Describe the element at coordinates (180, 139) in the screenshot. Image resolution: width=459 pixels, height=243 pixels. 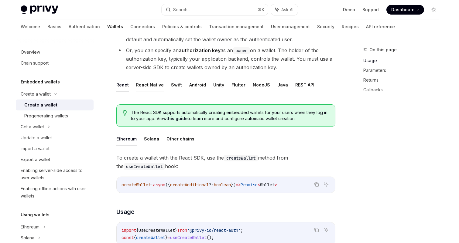
I see `button: Other chains` at that location.